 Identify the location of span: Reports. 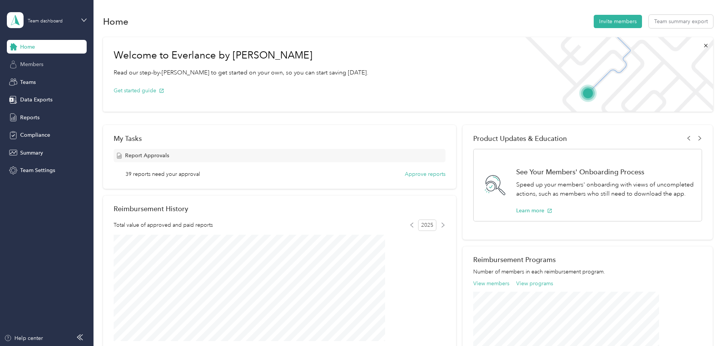
(30, 117).